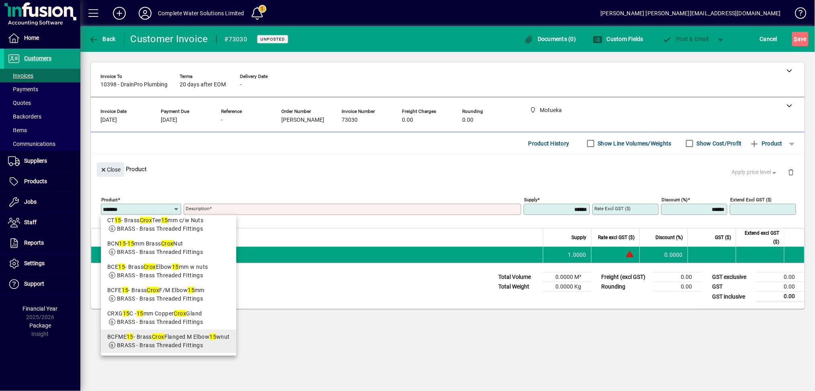 This screenshot has height=391, width=815. What do you see at coordinates (549, 143) in the screenshot?
I see `span: Product History` at bounding box center [549, 143].